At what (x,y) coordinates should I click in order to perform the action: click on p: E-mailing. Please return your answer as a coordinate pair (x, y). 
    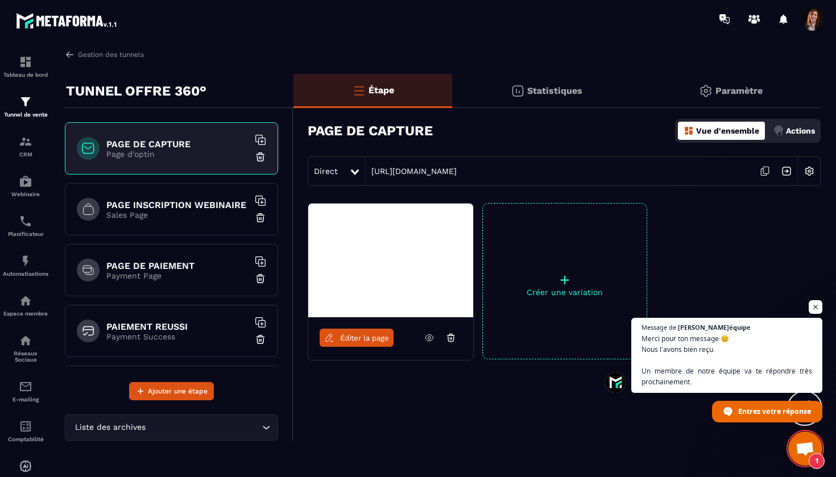
    Looking at the image, I should click on (26, 399).